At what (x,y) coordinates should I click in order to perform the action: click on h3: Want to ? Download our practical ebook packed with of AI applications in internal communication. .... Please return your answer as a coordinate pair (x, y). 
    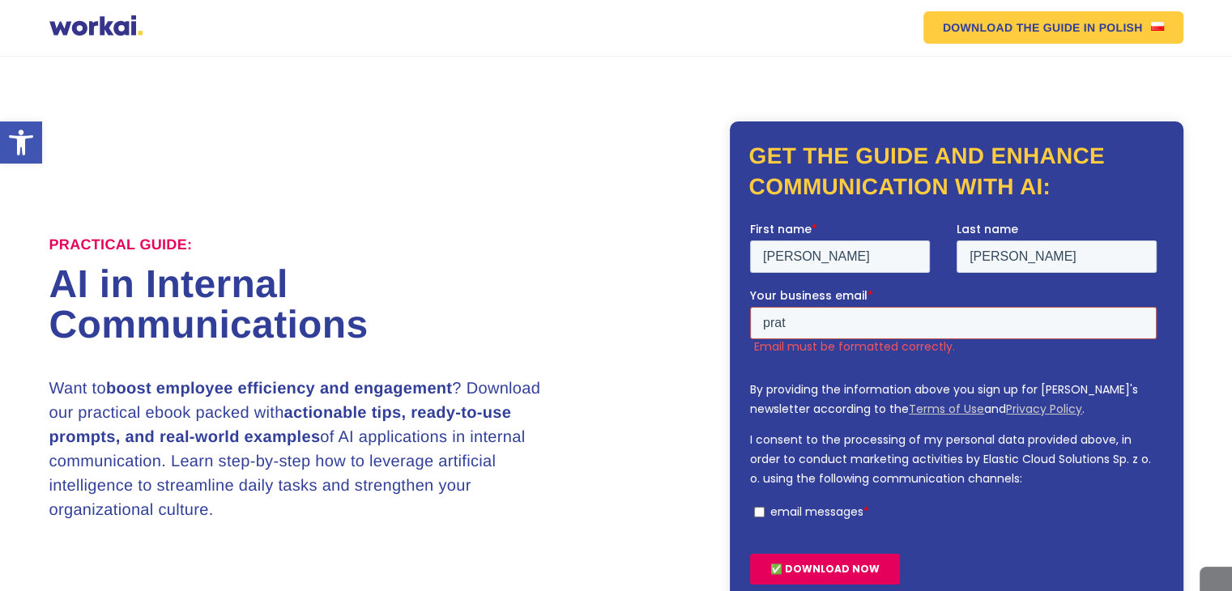
    Looking at the image, I should click on (305, 450).